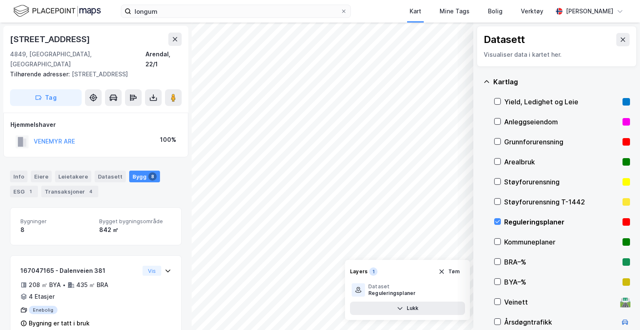 The height and width of the screenshot is (330, 640). I want to click on button: Tag, so click(46, 98).